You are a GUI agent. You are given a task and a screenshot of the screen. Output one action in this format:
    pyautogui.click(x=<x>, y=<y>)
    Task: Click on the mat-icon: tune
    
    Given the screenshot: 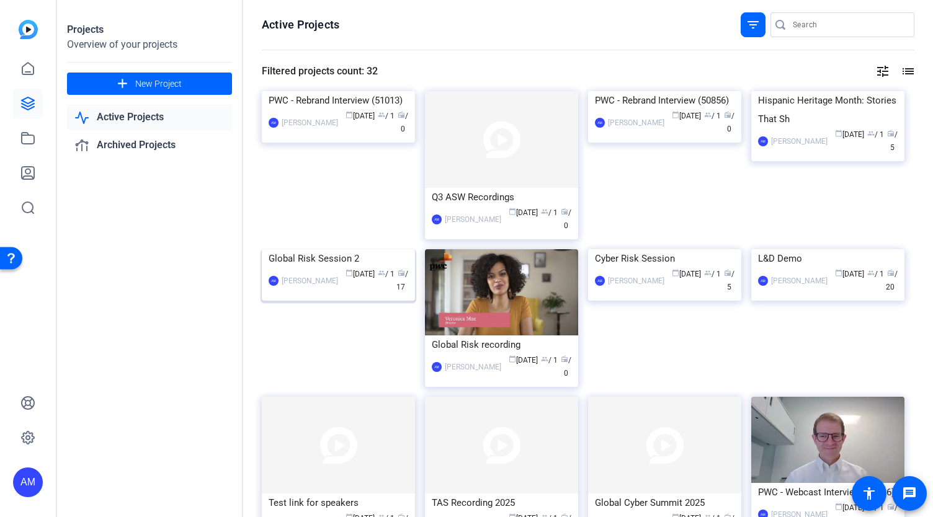 What is the action you would take?
    pyautogui.click(x=883, y=71)
    